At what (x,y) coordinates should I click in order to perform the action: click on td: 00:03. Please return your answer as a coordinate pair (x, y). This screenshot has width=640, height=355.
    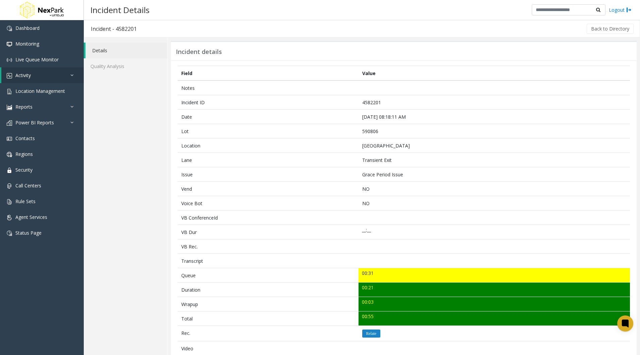
    Looking at the image, I should click on (494, 304).